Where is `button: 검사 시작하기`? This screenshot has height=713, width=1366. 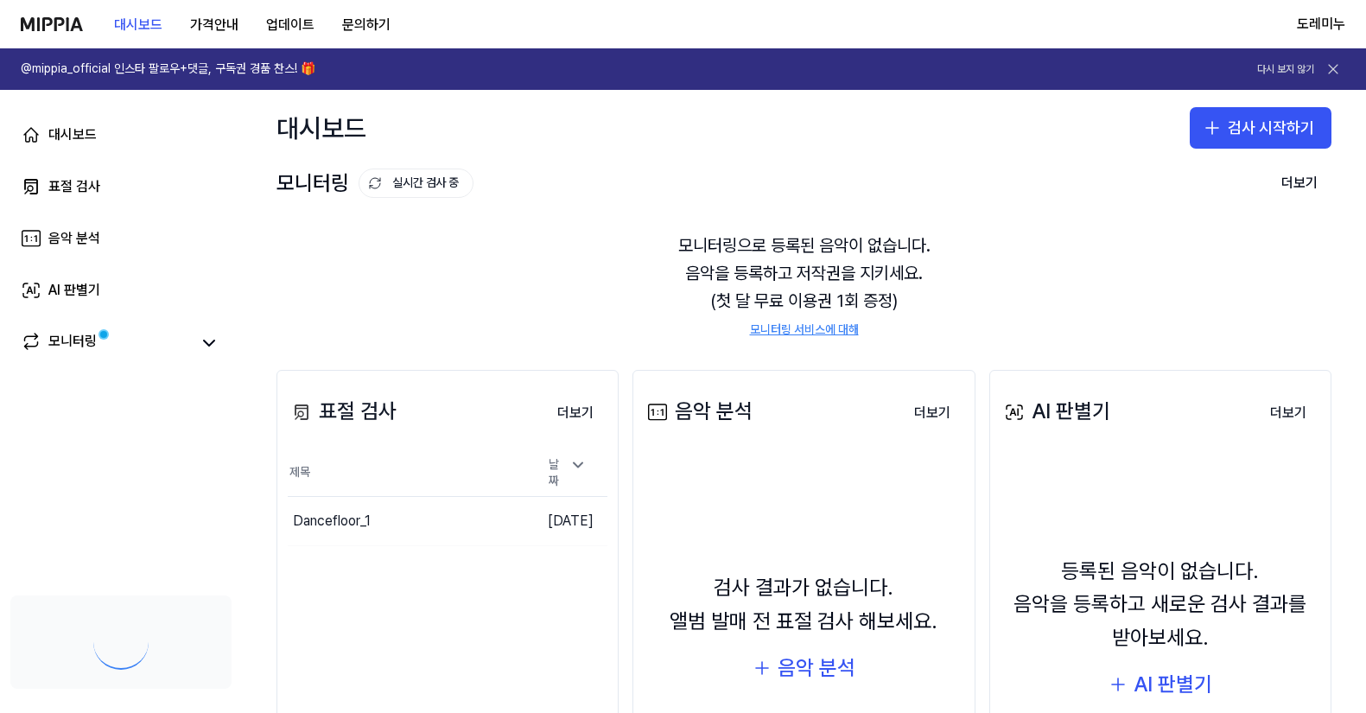
button: 검사 시작하기 is located at coordinates (1260, 128).